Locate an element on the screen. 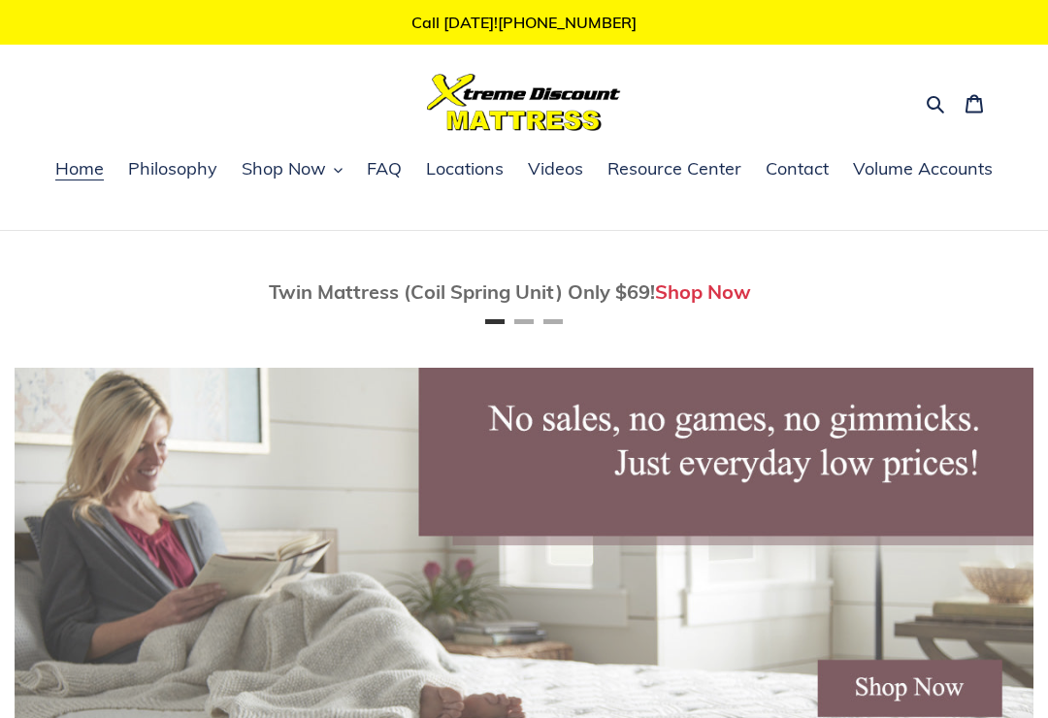 This screenshot has width=1048, height=718. a: Resource Center is located at coordinates (674, 170).